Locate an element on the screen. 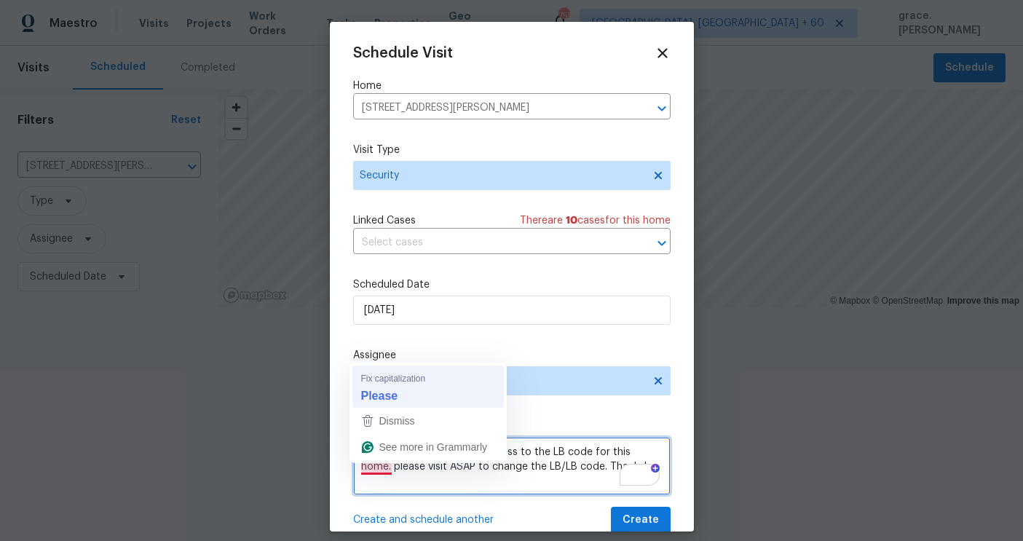 This screenshot has width=1023, height=541. span: Security is located at coordinates (501, 175).